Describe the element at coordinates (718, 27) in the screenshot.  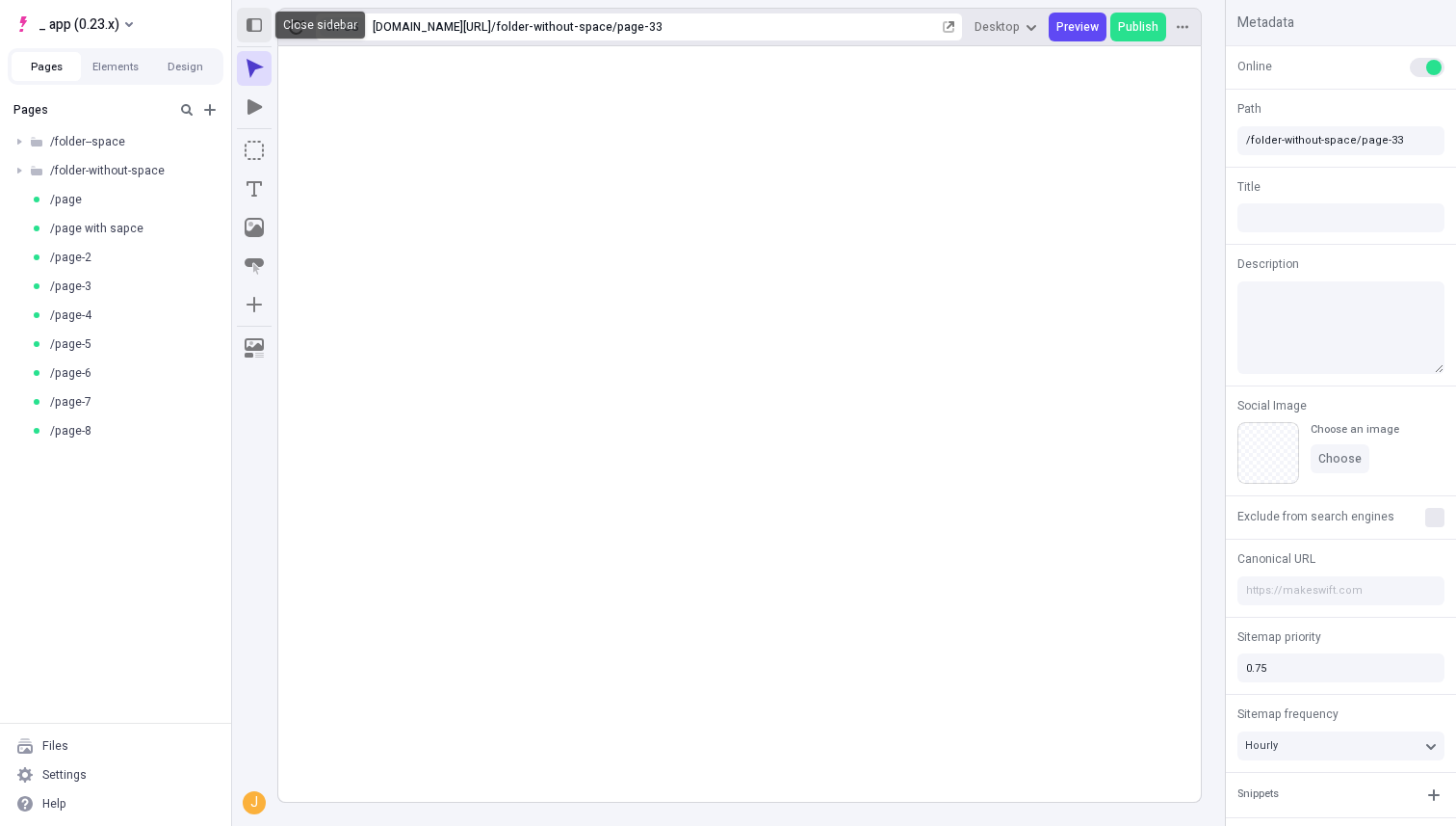
I see `div: folder-without-space/page-33` at that location.